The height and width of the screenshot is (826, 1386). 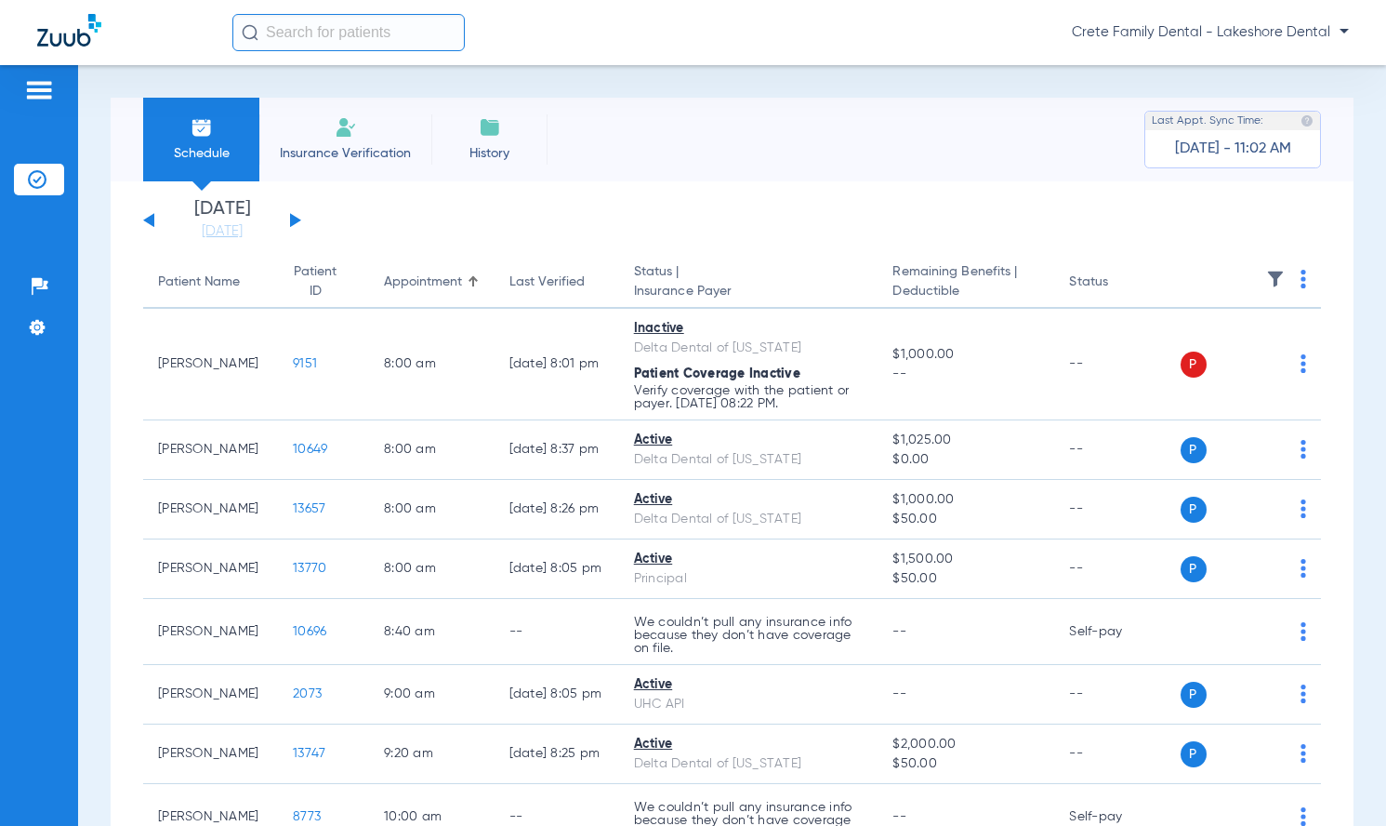 I want to click on span: Schedule, so click(x=201, y=153).